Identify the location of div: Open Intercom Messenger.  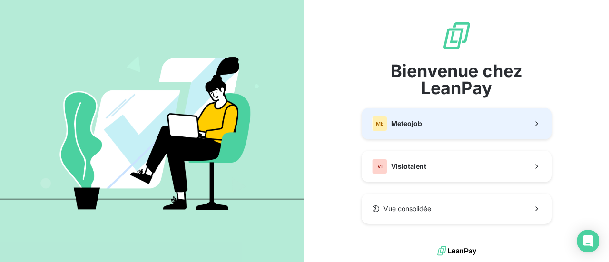
(588, 241).